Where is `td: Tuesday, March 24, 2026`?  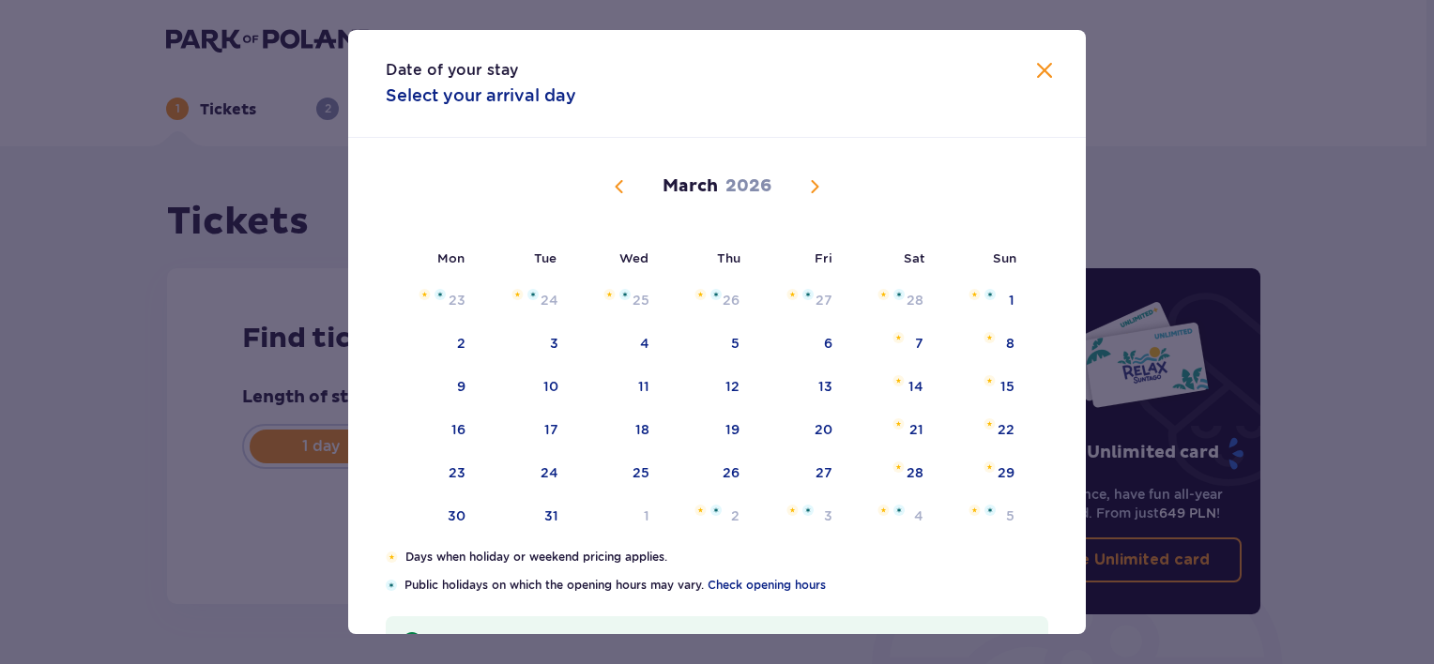
td: Tuesday, March 24, 2026 is located at coordinates (525, 474).